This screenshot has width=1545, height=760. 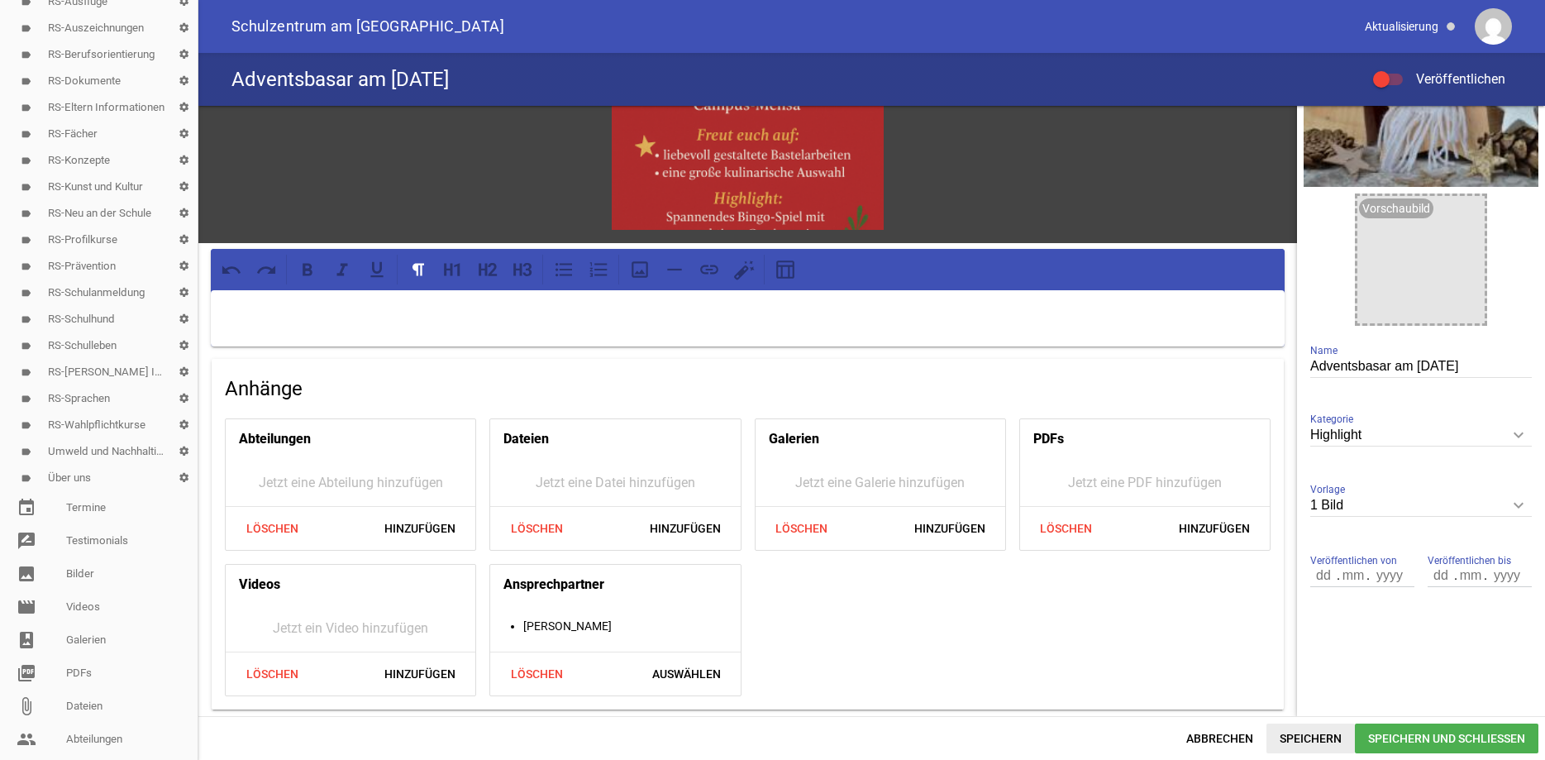 What do you see at coordinates (26, 541) in the screenshot?
I see `i: rate_review` at bounding box center [26, 541].